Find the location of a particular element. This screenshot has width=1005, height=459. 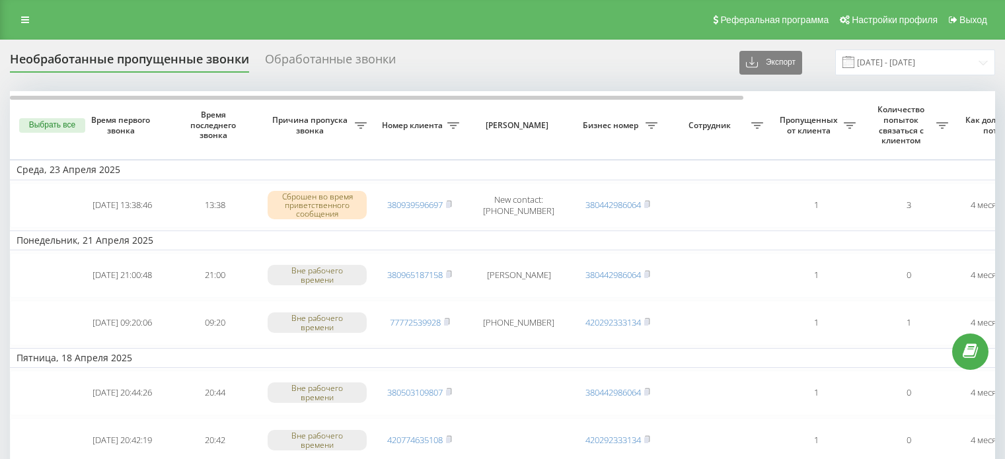

span: Количество попыток связаться с клиентом is located at coordinates (902, 125).